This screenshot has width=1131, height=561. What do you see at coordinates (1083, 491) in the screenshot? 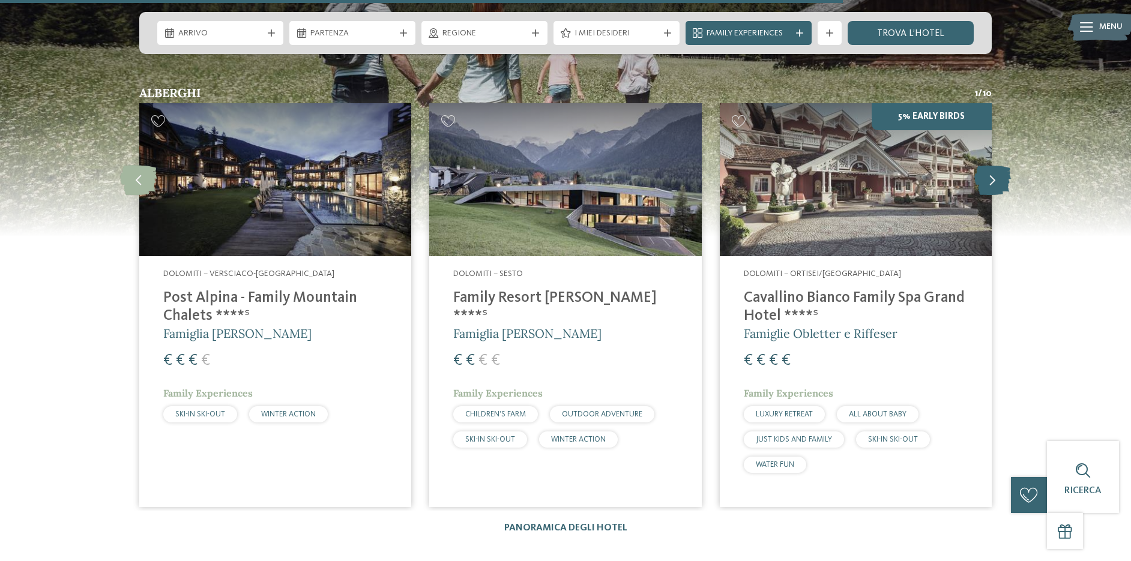
I see `span: Ricerca` at bounding box center [1083, 491].